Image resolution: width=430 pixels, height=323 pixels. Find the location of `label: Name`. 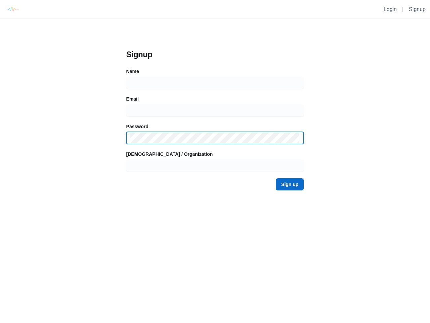

label: Name is located at coordinates (133, 71).